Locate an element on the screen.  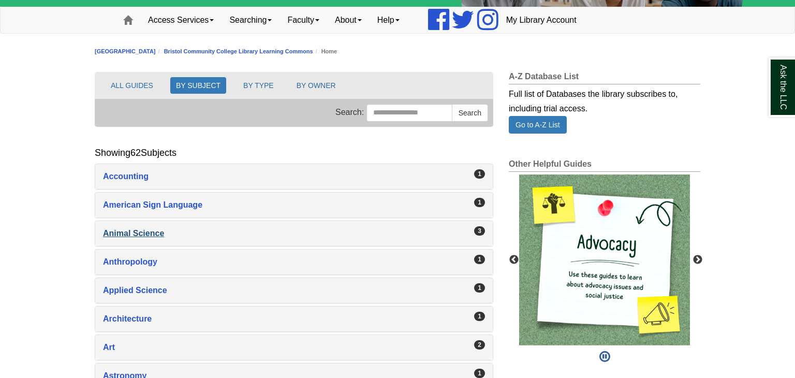
button: Next is located at coordinates (697, 260).